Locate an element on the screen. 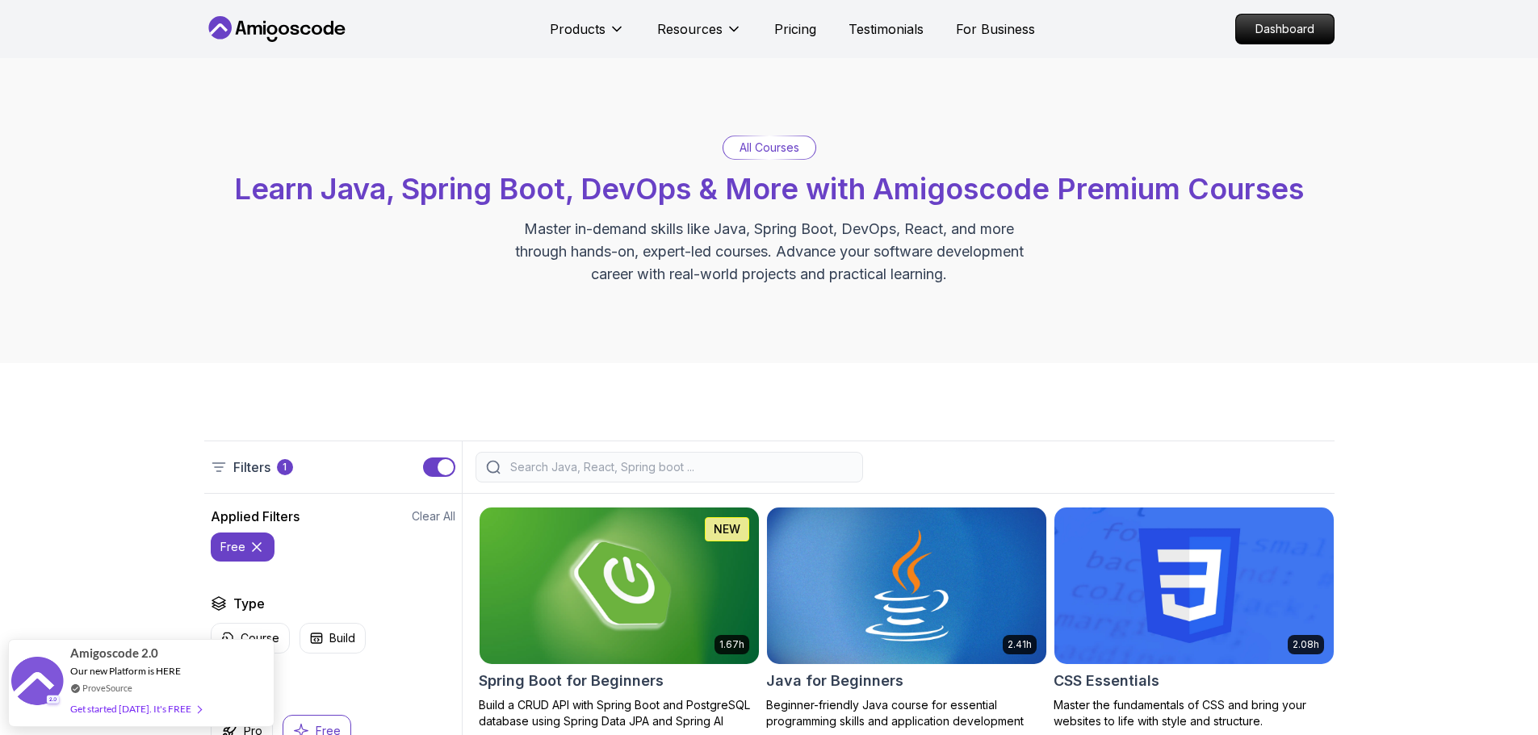  p: Dashboard is located at coordinates (1284, 29).